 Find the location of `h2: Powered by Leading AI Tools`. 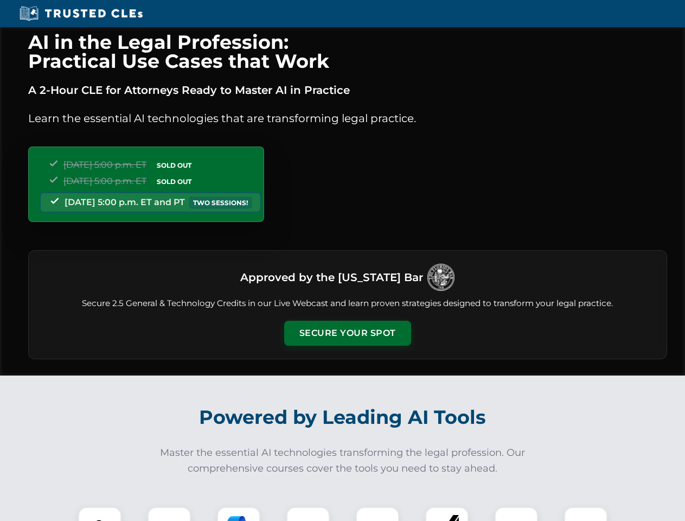

h2: Powered by Leading AI Tools is located at coordinates (343, 417).